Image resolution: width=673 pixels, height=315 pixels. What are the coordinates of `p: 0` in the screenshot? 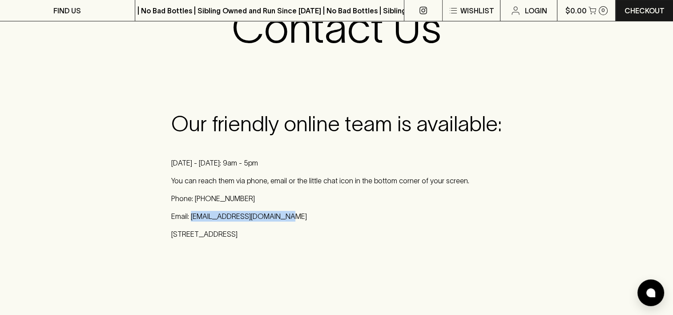 It's located at (603, 10).